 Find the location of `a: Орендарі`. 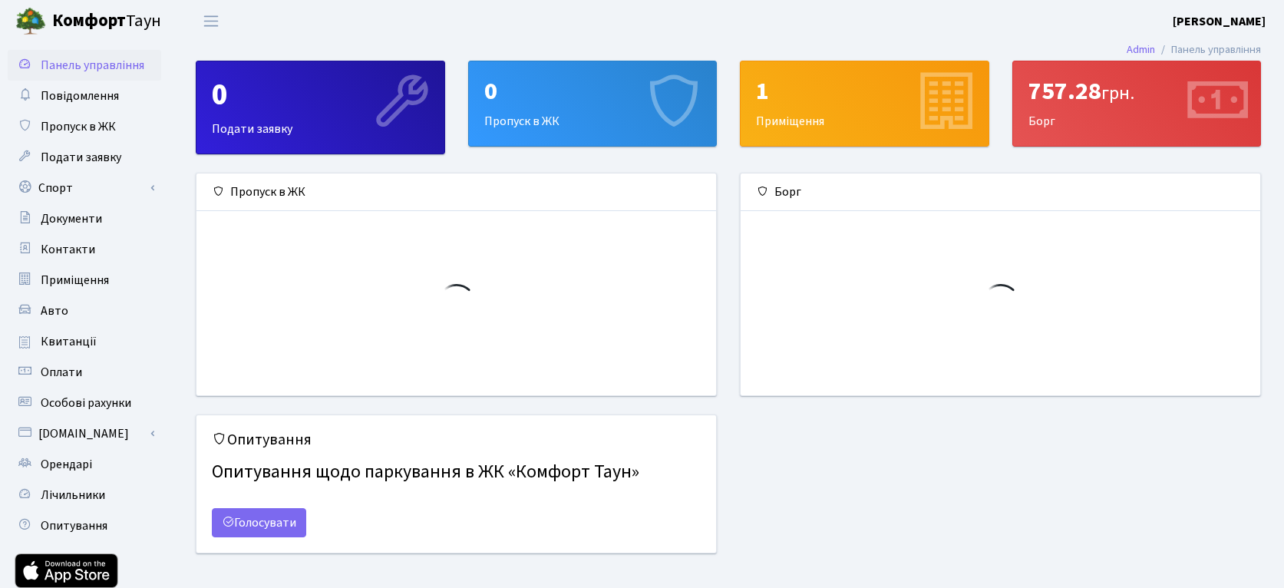

a: Орендарі is located at coordinates (84, 464).